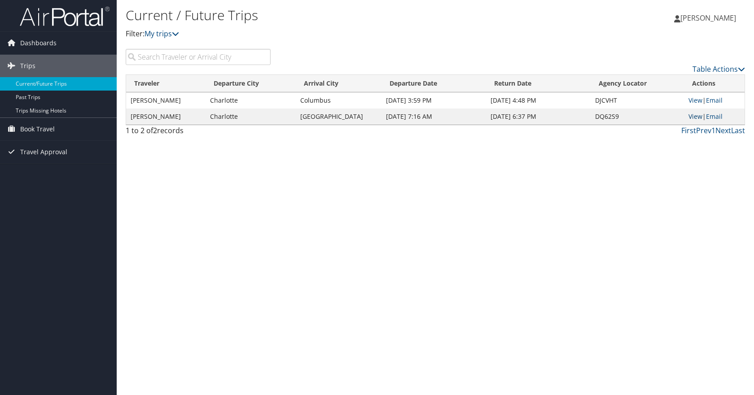  What do you see at coordinates (250, 83) in the screenshot?
I see `th: Departure City: activate to sort column ascending` at bounding box center [250, 83].